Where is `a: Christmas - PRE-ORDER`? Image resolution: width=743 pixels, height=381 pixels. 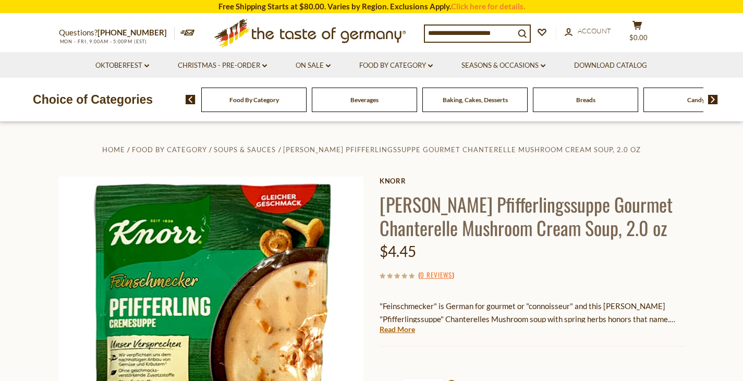
a: Christmas - PRE-ORDER is located at coordinates (222, 66).